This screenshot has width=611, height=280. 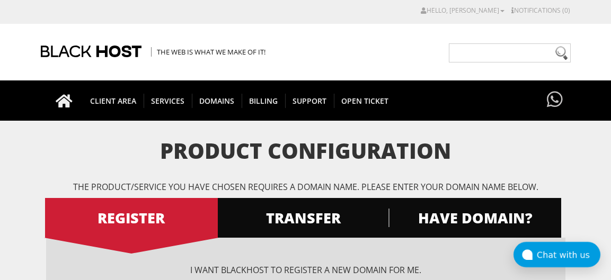 I want to click on a: TRANSFER, so click(x=303, y=218).